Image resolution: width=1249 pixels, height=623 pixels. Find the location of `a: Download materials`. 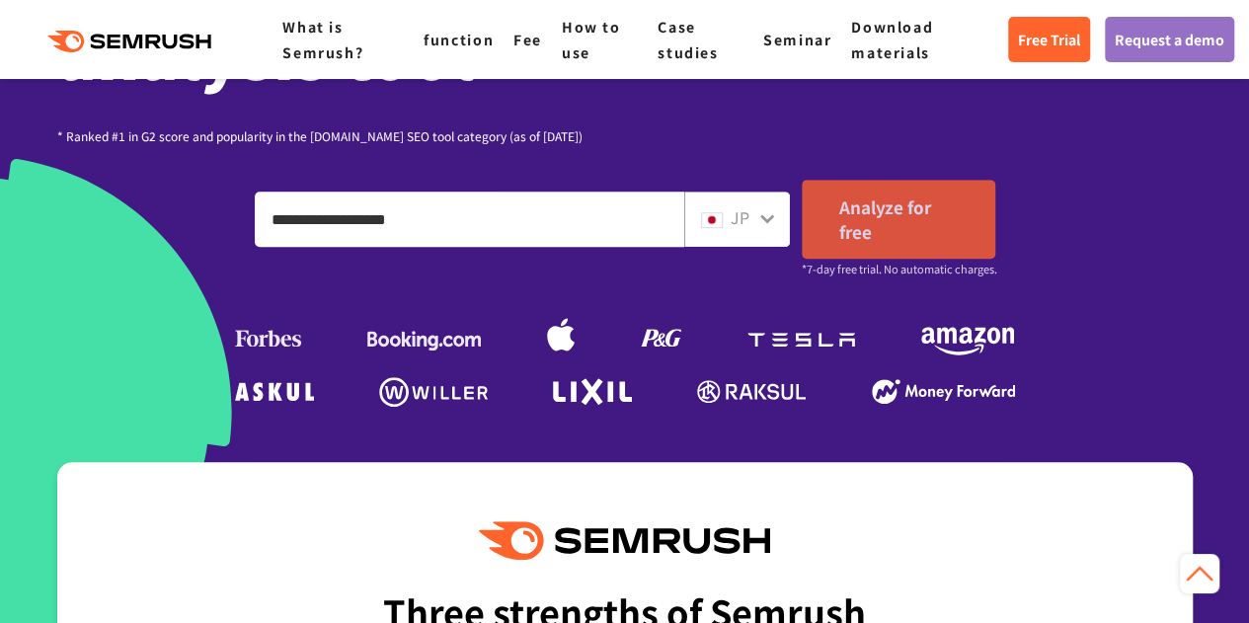

a: Download materials is located at coordinates (891, 39).